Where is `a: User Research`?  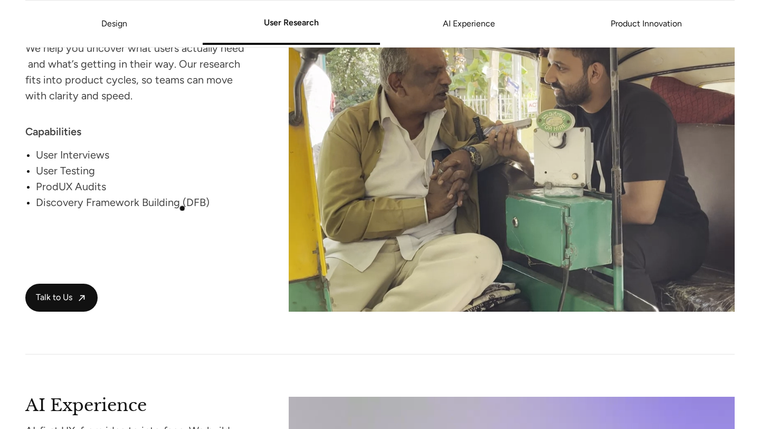 a: User Research is located at coordinates (291, 23).